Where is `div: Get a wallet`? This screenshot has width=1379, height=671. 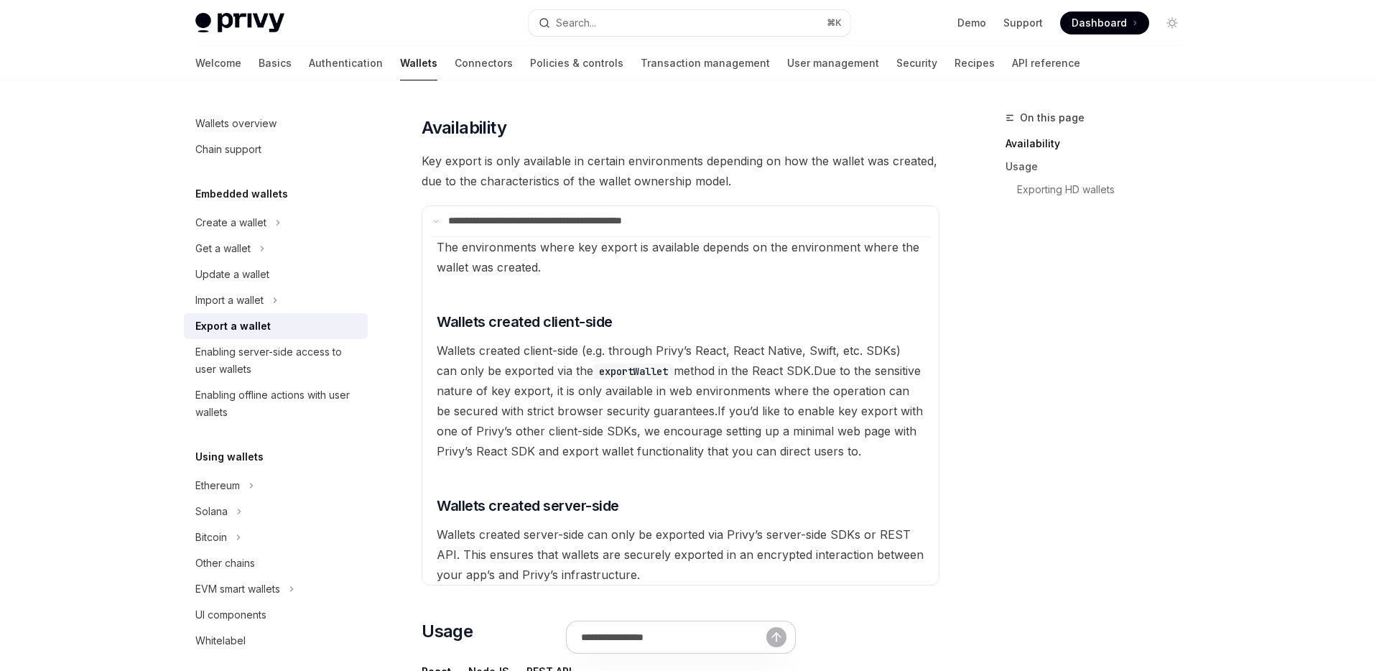
div: Get a wallet is located at coordinates (223, 248).